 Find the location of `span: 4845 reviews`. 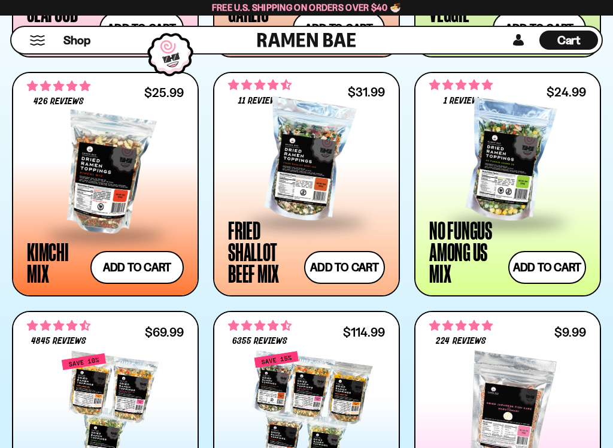

span: 4845 reviews is located at coordinates (59, 341).